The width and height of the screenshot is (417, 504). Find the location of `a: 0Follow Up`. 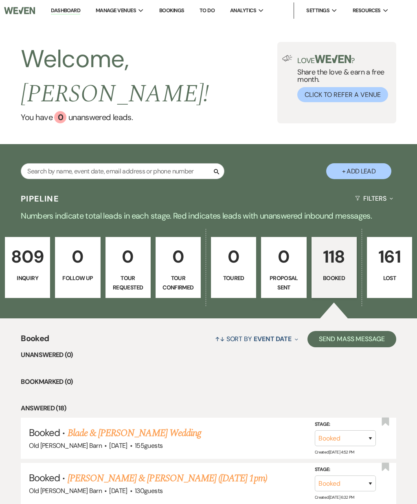

a: 0Follow Up is located at coordinates (77, 267).